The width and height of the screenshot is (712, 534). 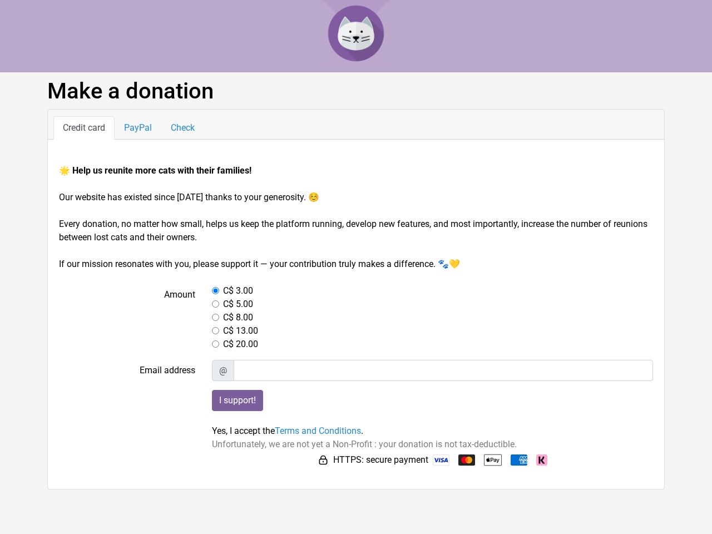 What do you see at coordinates (356, 91) in the screenshot?
I see `h1: Make a donation` at bounding box center [356, 91].